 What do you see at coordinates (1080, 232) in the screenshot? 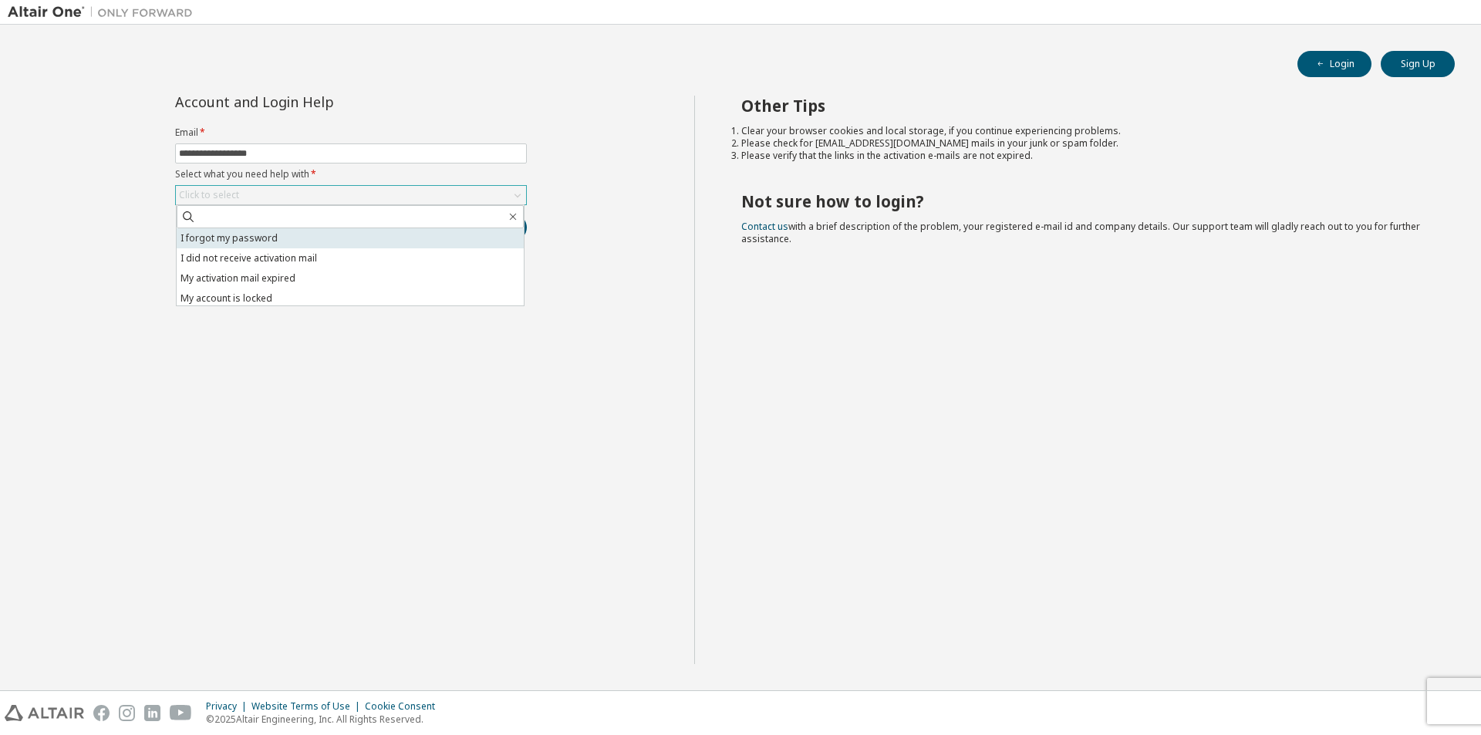
I see `span: with a brief description of the problem, your registered e-mail id and company details. Our suppo...` at bounding box center [1080, 232].